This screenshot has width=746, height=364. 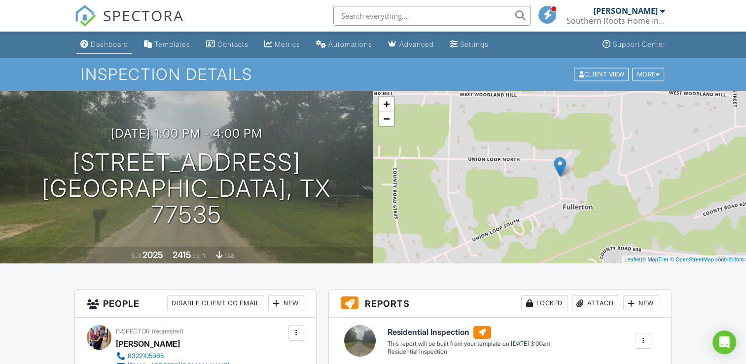 What do you see at coordinates (724, 342) in the screenshot?
I see `div: Open Intercom Messenger` at bounding box center [724, 342].